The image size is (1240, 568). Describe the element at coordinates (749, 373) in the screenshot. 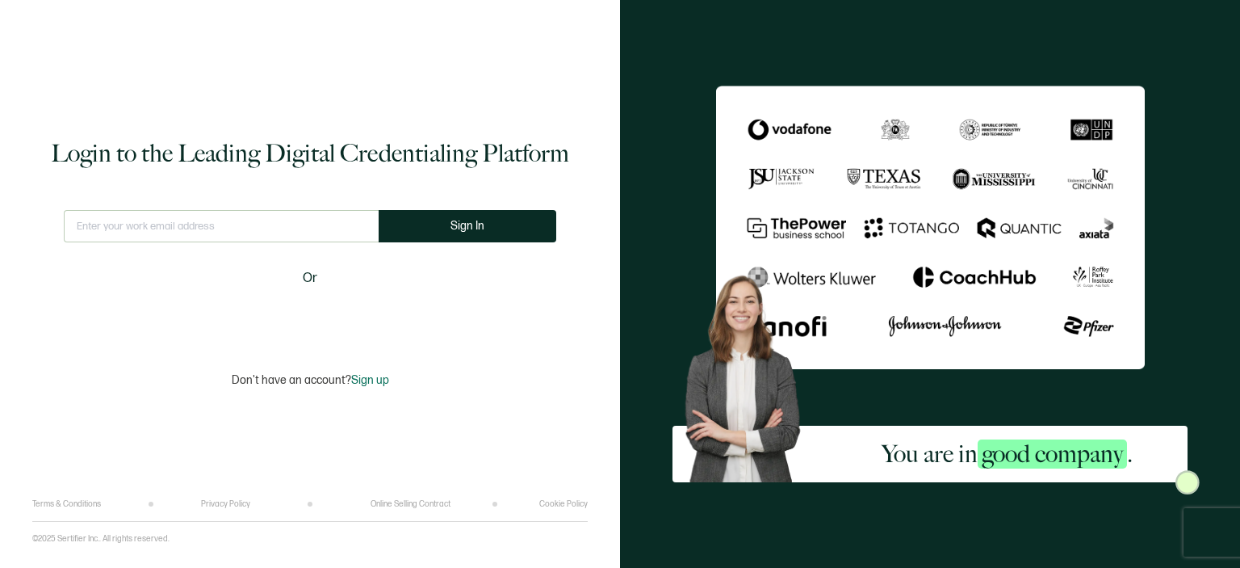

I see `img: Sertifier Login - You are in <span class="strong-h">good company</span>. Hero` at that location.